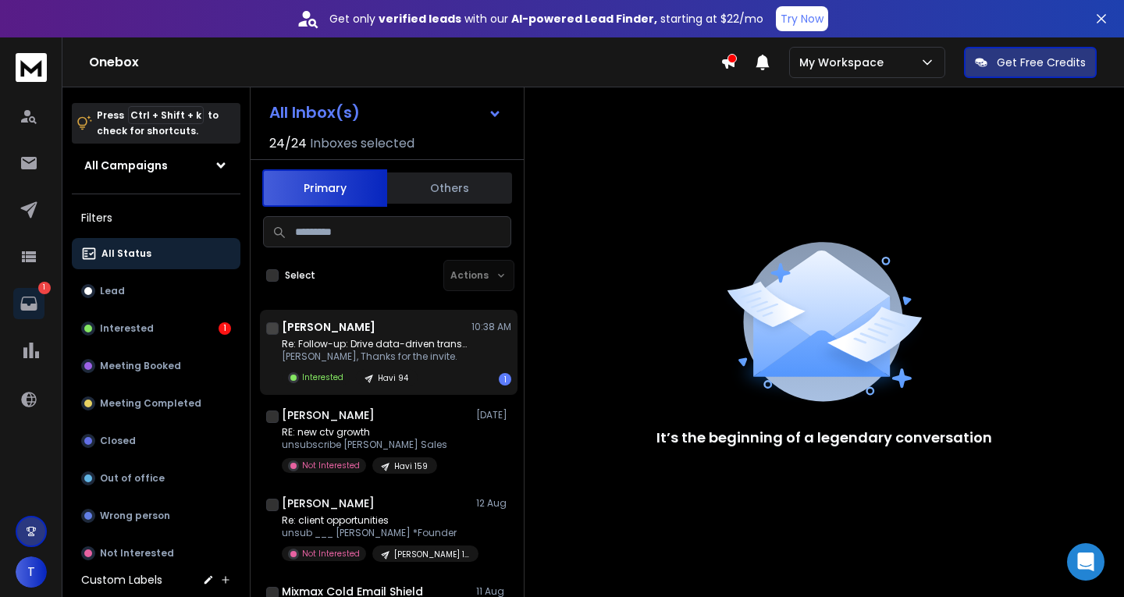 The width and height of the screenshot is (1124, 597). What do you see at coordinates (126, 165) in the screenshot?
I see `h1: All Campaigns` at bounding box center [126, 165].